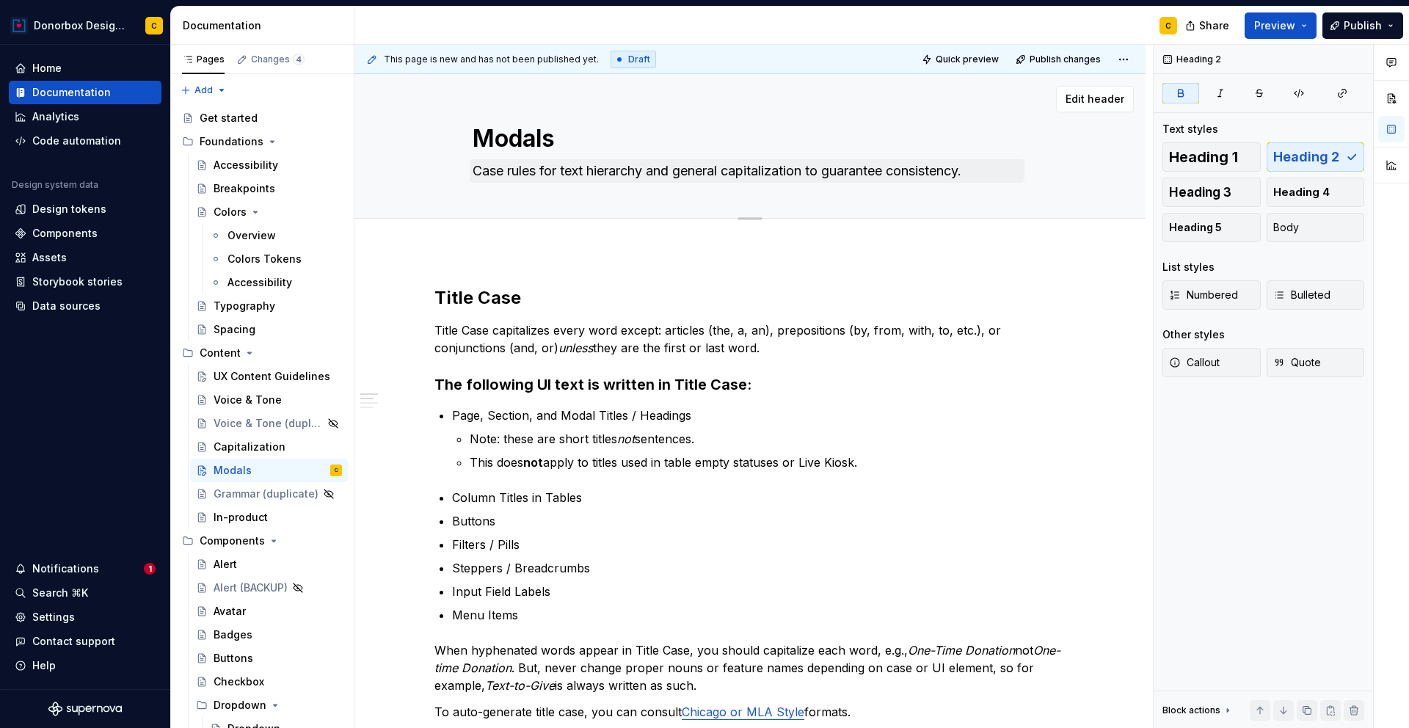  I want to click on a: Capitalization, so click(269, 447).